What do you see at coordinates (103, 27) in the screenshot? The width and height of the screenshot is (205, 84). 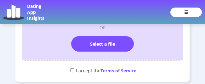 I see `p: OR` at bounding box center [103, 27].